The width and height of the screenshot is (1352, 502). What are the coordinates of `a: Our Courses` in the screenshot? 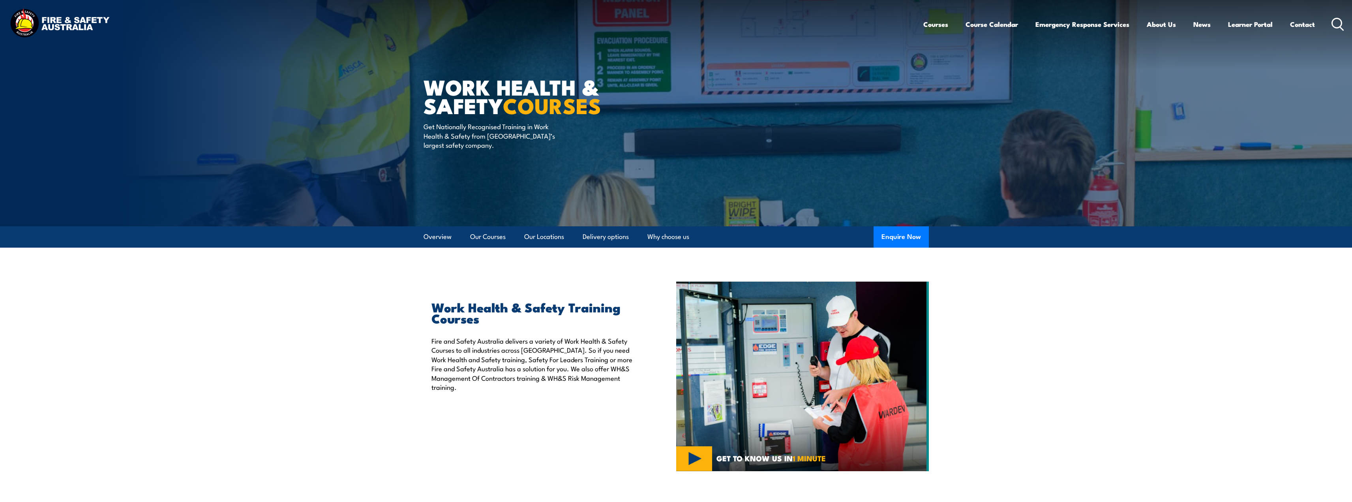 It's located at (488, 236).